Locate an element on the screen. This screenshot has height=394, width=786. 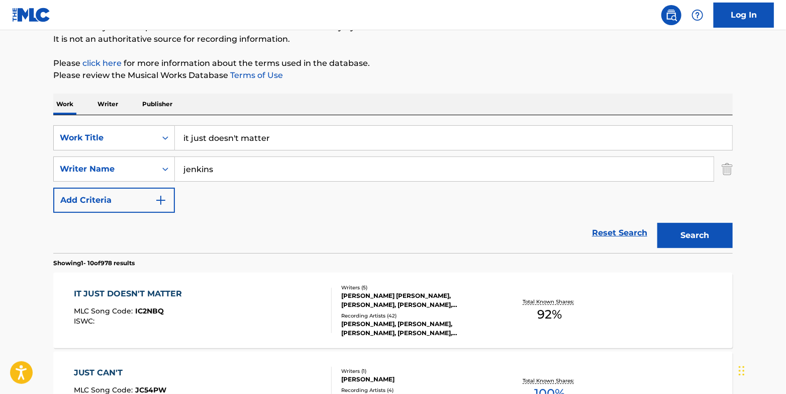
img: Delete Criterion is located at coordinates (728, 169).